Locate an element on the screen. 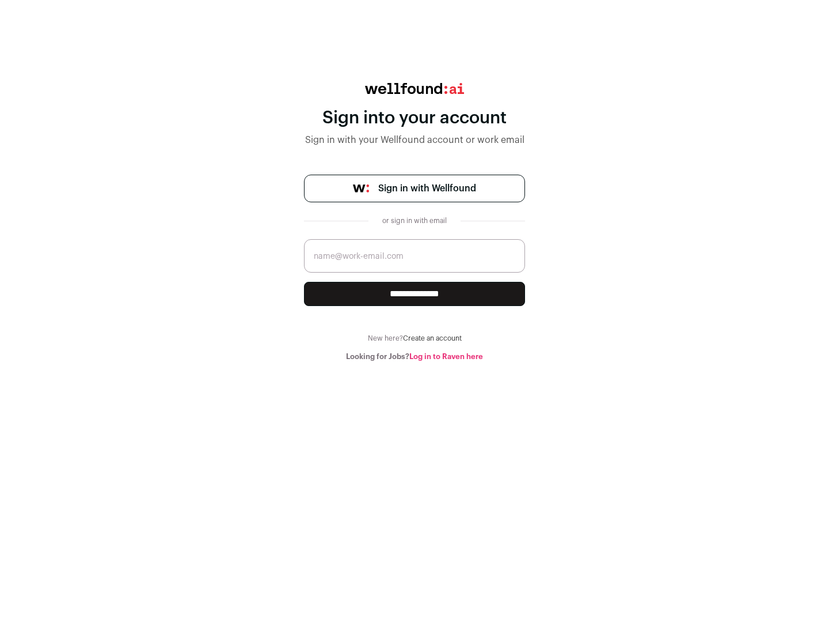  div: or sign in with email is located at coordinates (415, 221).